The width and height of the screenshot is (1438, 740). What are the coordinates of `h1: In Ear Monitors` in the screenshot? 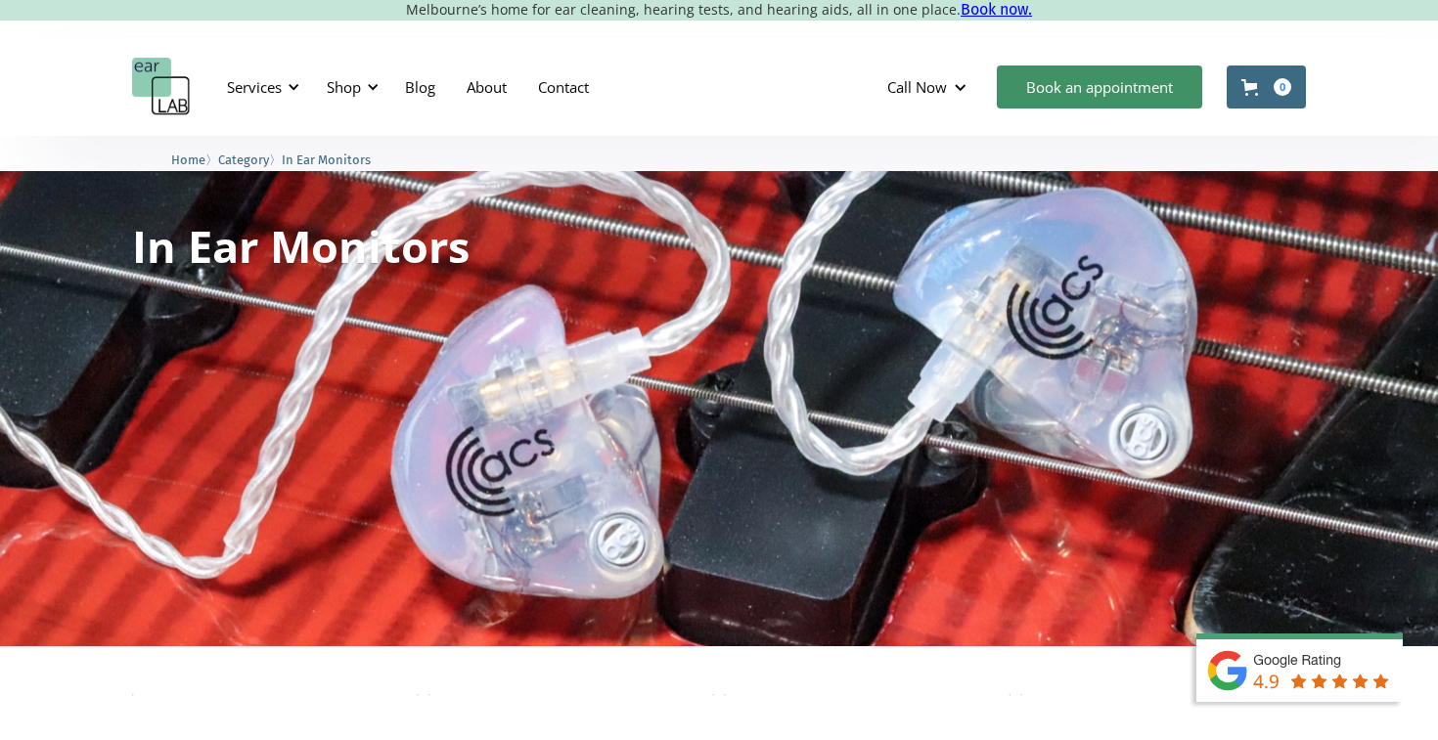 It's located at (300, 245).